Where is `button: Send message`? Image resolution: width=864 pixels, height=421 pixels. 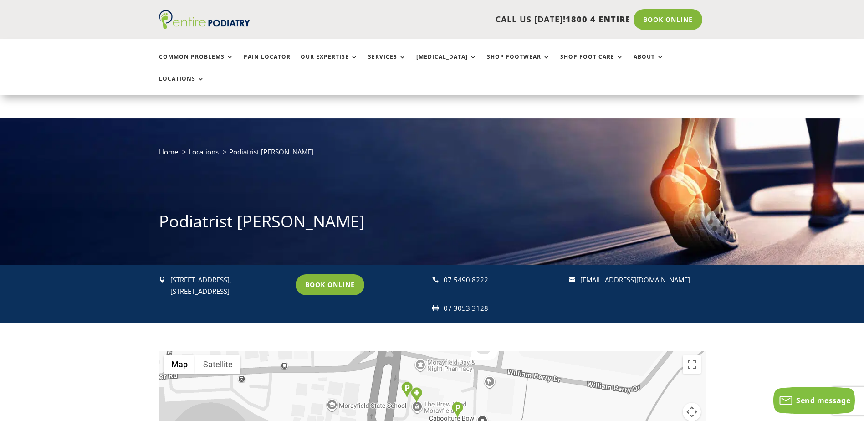 button: Send message is located at coordinates (814, 400).